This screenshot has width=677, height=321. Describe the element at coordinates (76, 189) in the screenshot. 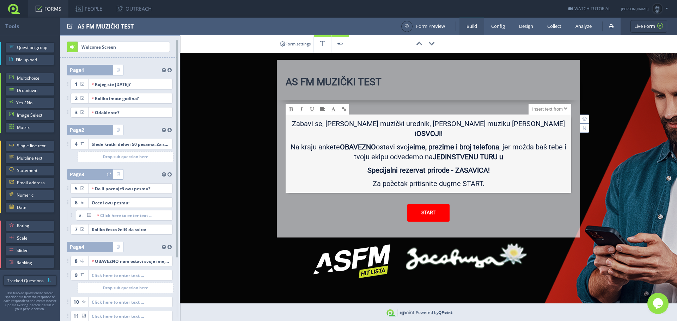

I see `span: 5` at that location.